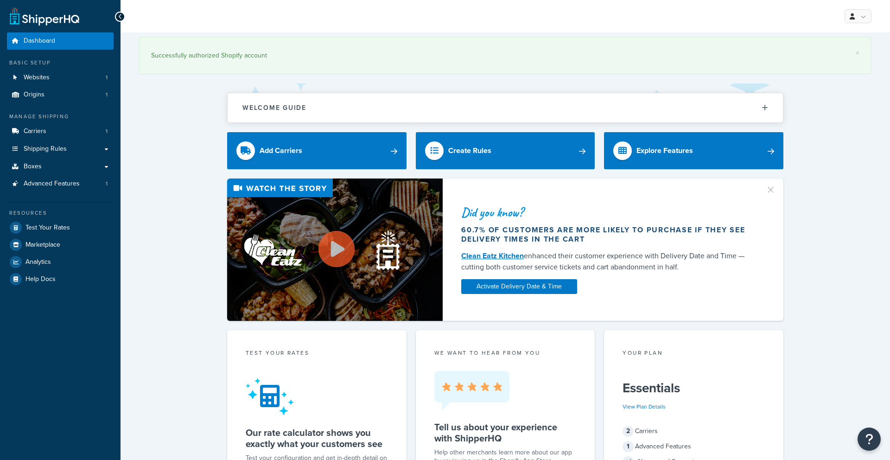 Image resolution: width=890 pixels, height=460 pixels. I want to click on a: Origins1, so click(60, 95).